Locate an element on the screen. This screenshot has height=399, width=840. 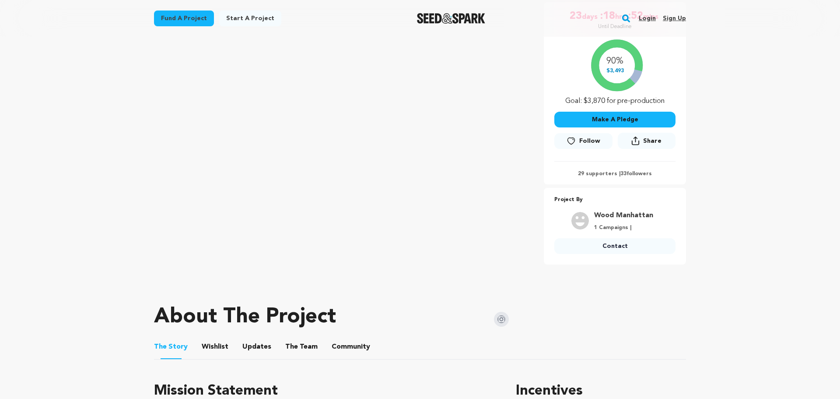
button: Share is located at coordinates (647, 141).